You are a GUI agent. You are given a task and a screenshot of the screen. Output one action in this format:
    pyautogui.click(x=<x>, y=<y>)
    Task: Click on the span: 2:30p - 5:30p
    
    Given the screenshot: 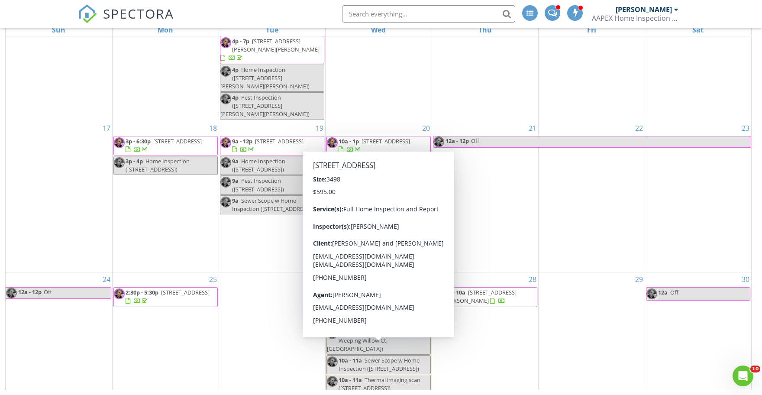 What is the action you would take?
    pyautogui.click(x=142, y=292)
    